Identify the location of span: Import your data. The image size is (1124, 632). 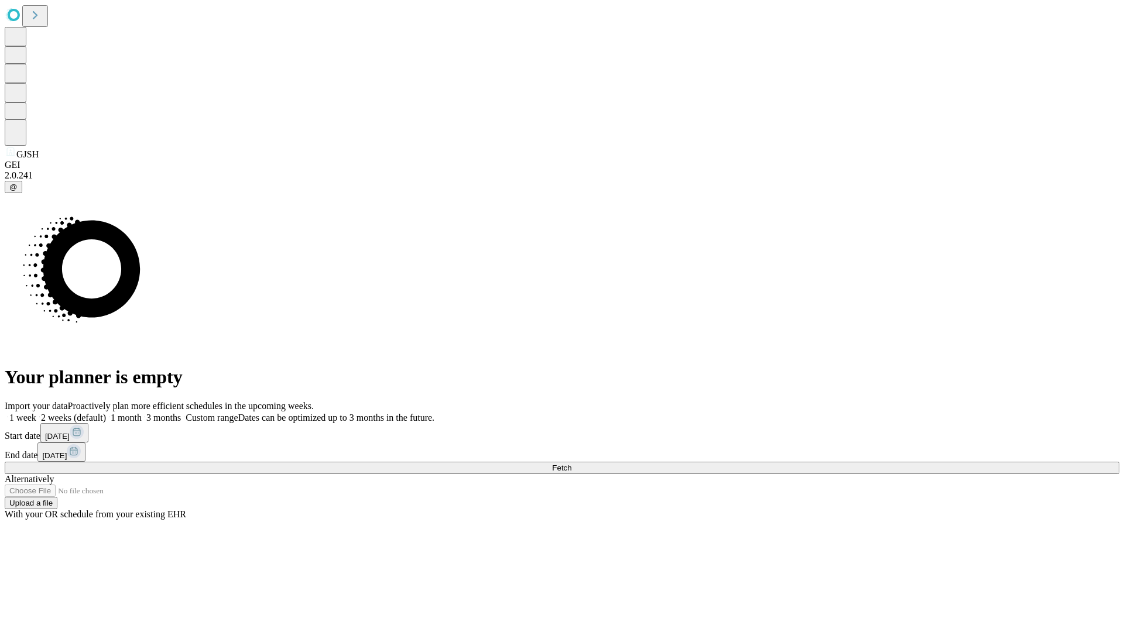
(36, 406).